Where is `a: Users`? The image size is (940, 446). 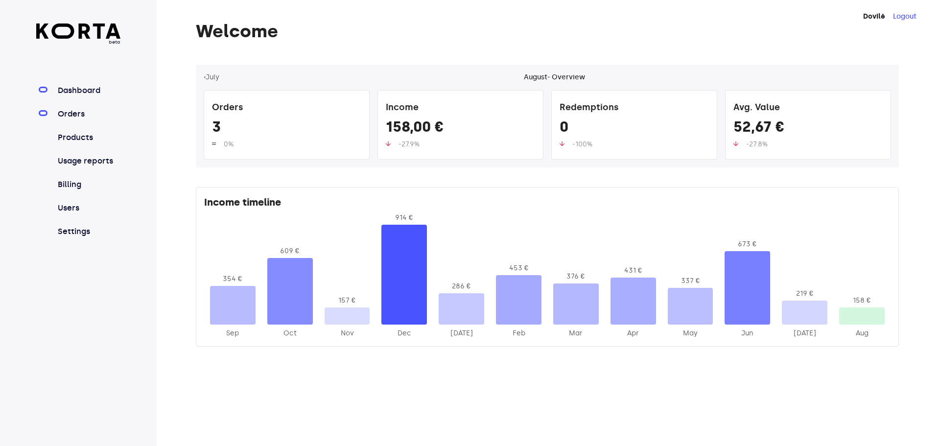
a: Users is located at coordinates (88, 208).